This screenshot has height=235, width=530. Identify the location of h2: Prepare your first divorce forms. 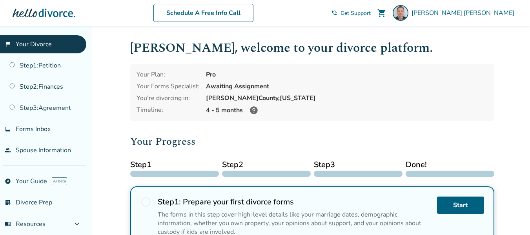
(294, 202).